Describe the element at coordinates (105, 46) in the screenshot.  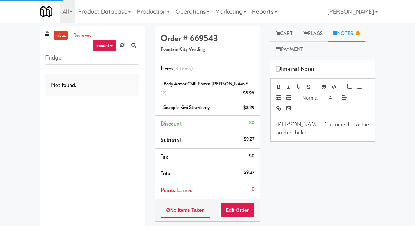
I see `a: recent` at that location.